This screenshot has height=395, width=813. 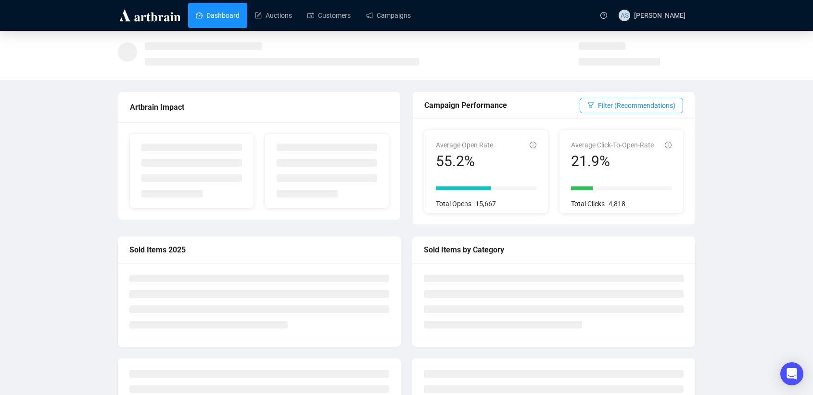 I want to click on div: 21.9%, so click(x=613, y=161).